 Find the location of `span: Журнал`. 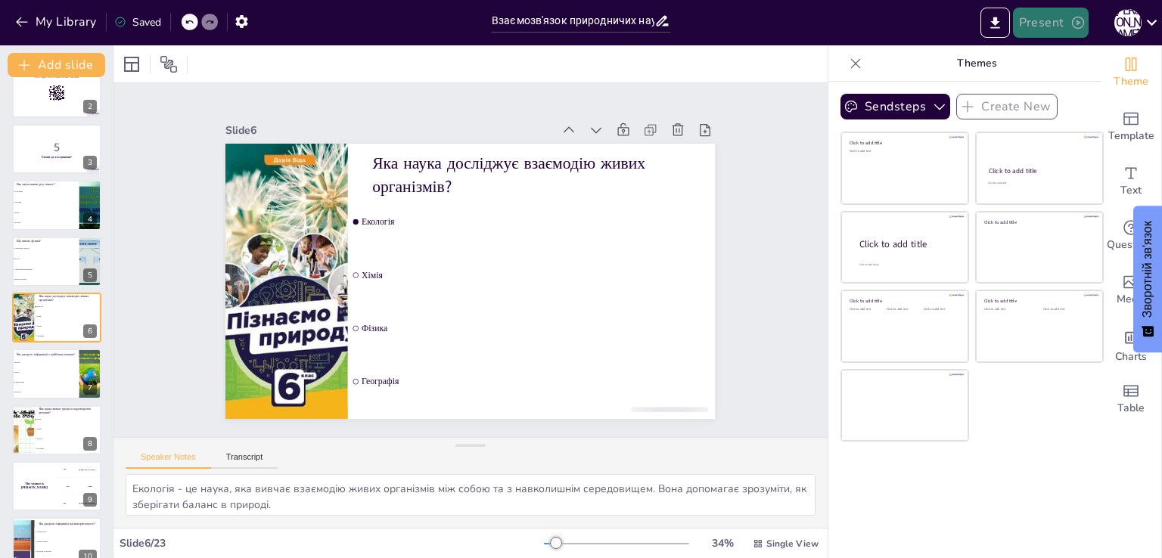

span: Журнал is located at coordinates (46, 363).